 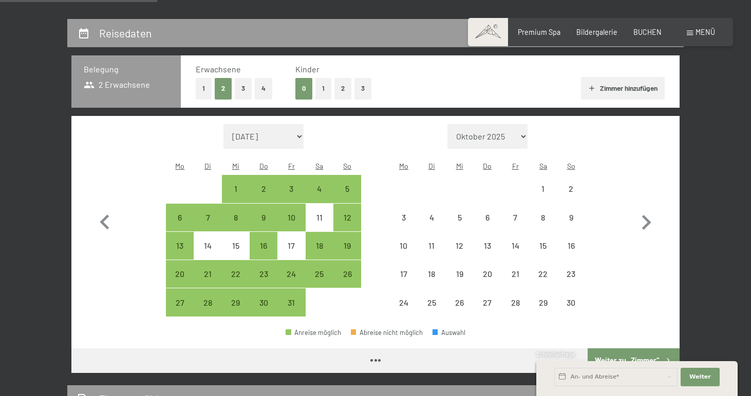 What do you see at coordinates (515, 166) in the screenshot?
I see `abbr: Freitag` at bounding box center [515, 166].